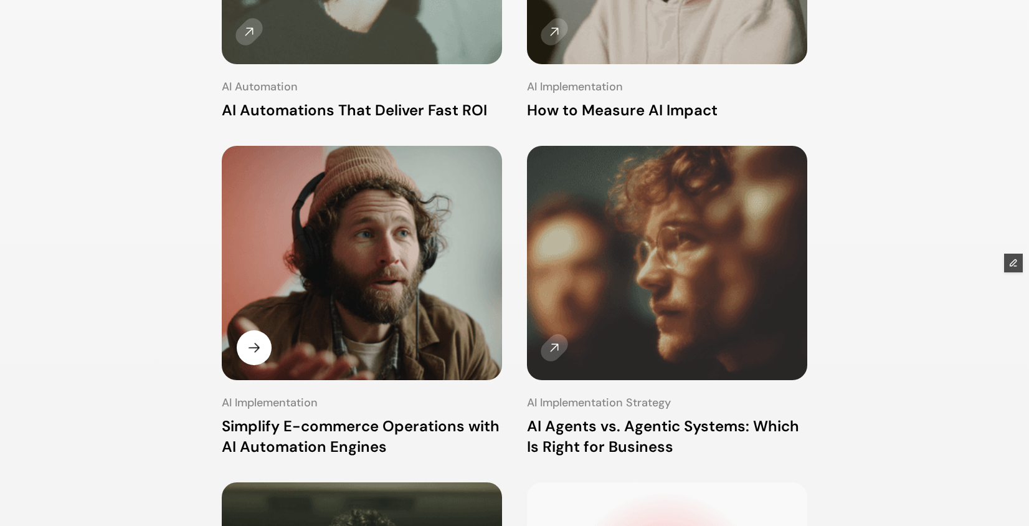 Image resolution: width=1029 pixels, height=526 pixels. Describe the element at coordinates (1013, 263) in the screenshot. I see `button: Edit Framer Content` at that location.